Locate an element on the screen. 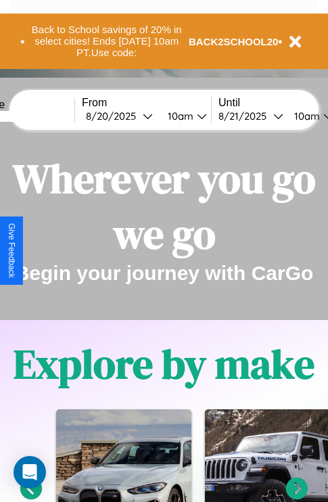  h1: Explore by make is located at coordinates (164, 364).